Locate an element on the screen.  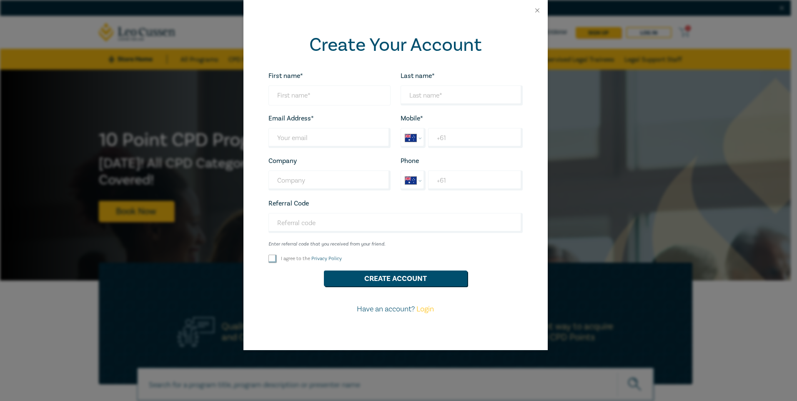
label: Last name* is located at coordinates (418, 76).